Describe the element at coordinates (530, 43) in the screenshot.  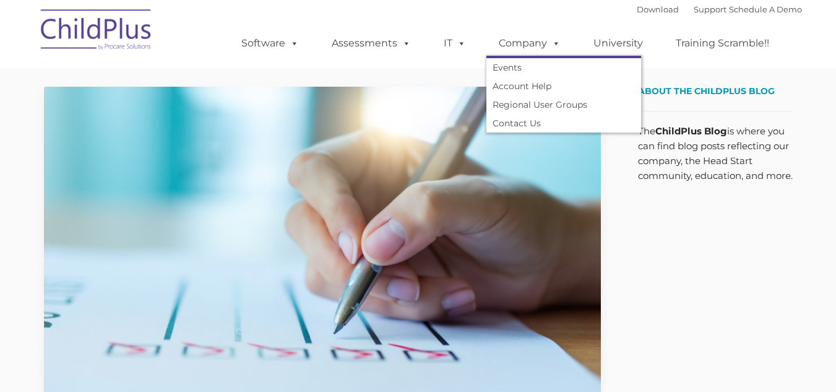
I see `a: Company` at that location.